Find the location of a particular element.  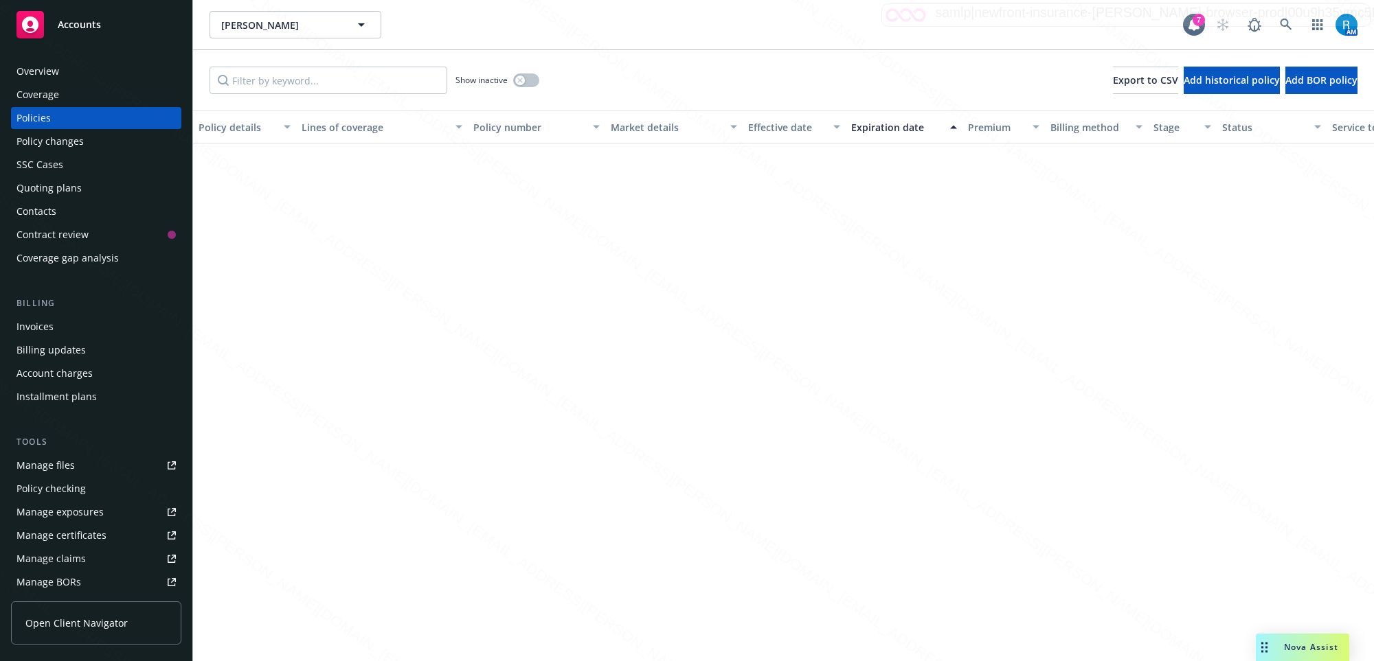

img: photo is located at coordinates (1346, 25).